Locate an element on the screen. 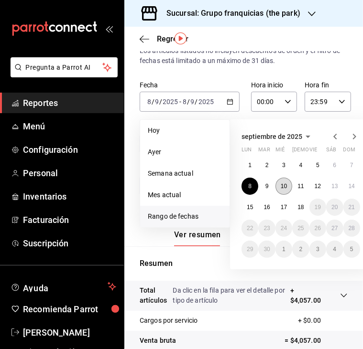  span: septiembre de 2025 is located at coordinates (271, 137).